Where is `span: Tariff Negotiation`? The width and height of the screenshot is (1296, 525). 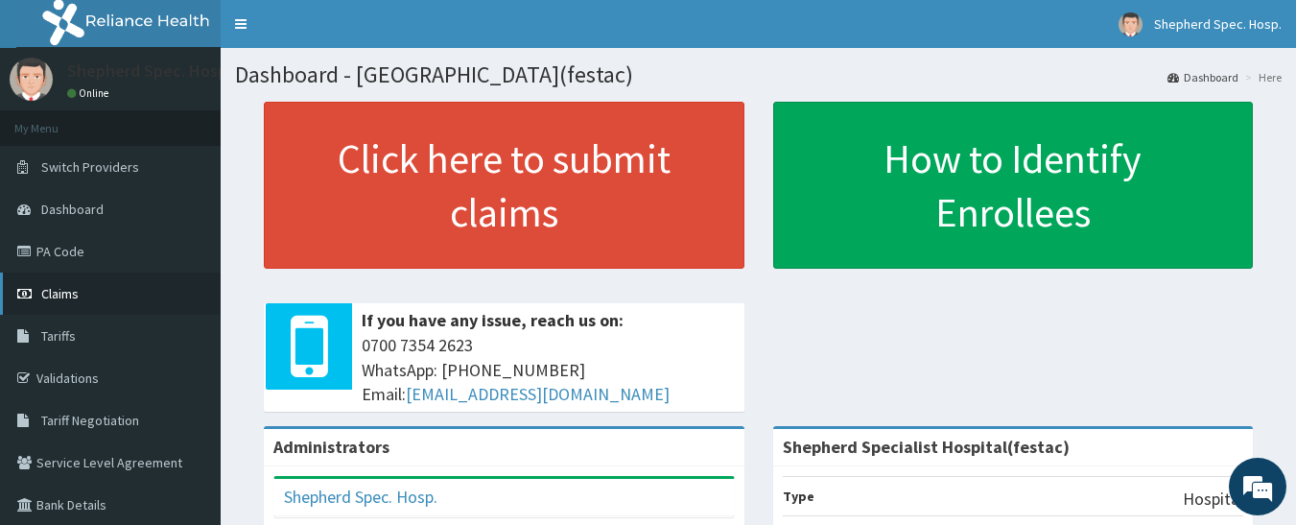
span: Tariff Negotiation is located at coordinates (90, 420).